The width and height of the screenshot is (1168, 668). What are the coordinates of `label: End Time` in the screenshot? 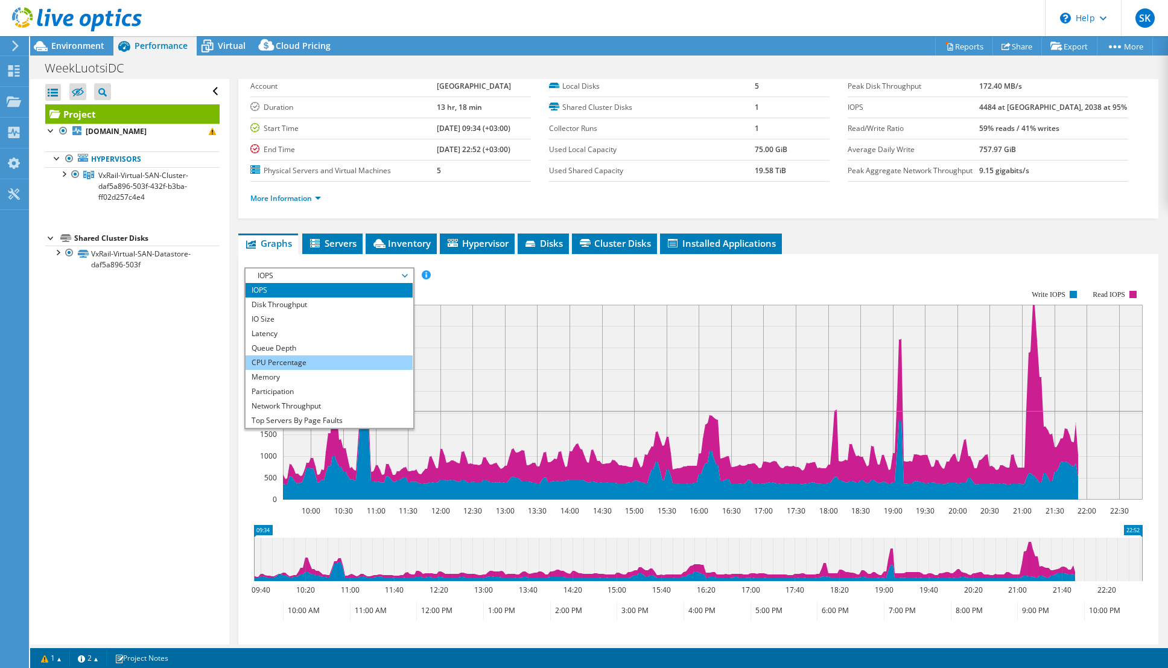 It's located at (343, 150).